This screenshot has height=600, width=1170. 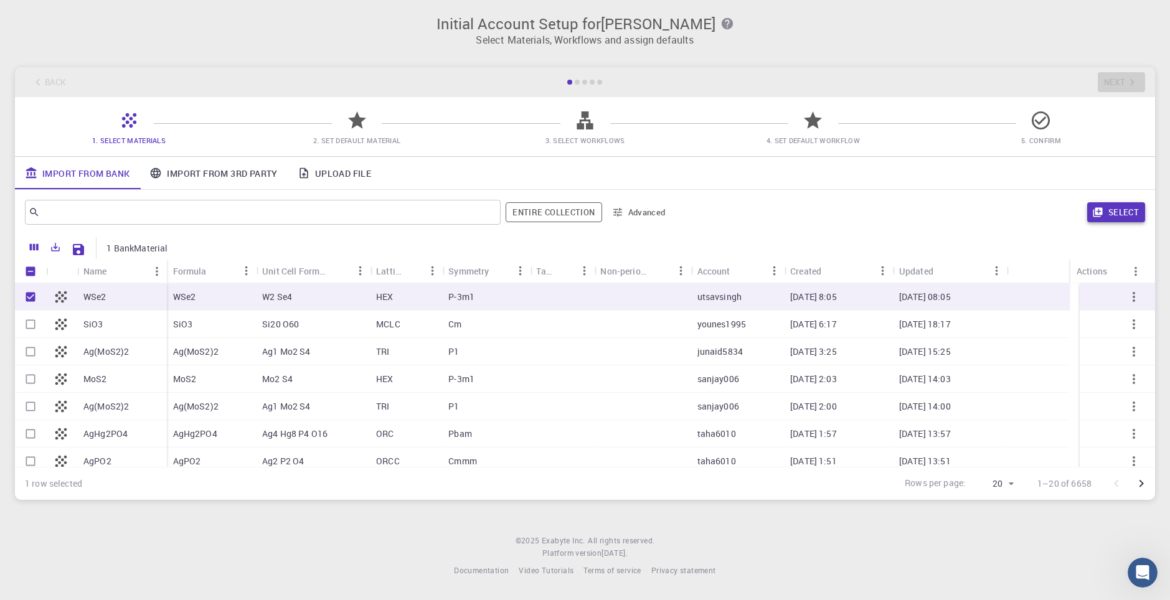 What do you see at coordinates (935, 484) in the screenshot?
I see `p: Rows per page:` at bounding box center [935, 484].